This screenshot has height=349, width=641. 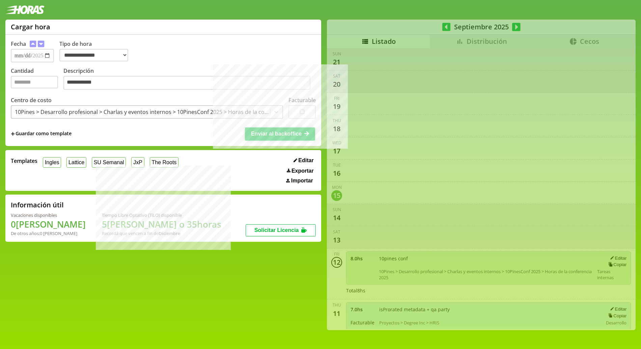 I want to click on button: The Roots, so click(x=164, y=162).